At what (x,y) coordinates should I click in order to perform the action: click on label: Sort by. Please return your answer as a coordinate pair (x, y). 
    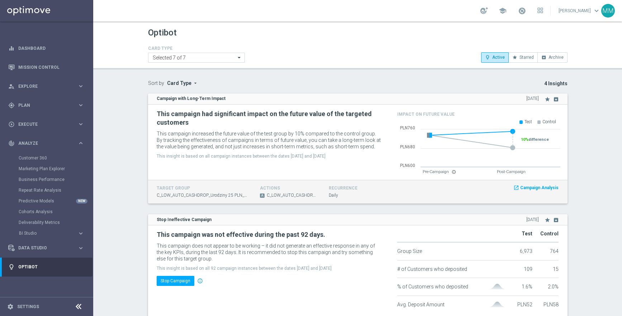
    Looking at the image, I should click on (156, 83).